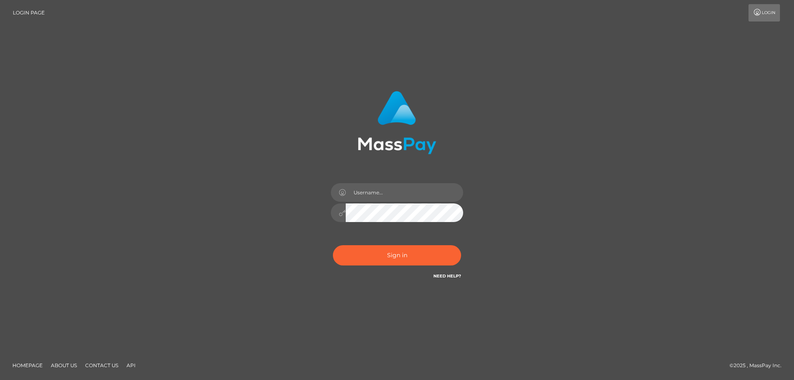  What do you see at coordinates (405, 192) in the screenshot?
I see `input: Username...` at bounding box center [405, 192].